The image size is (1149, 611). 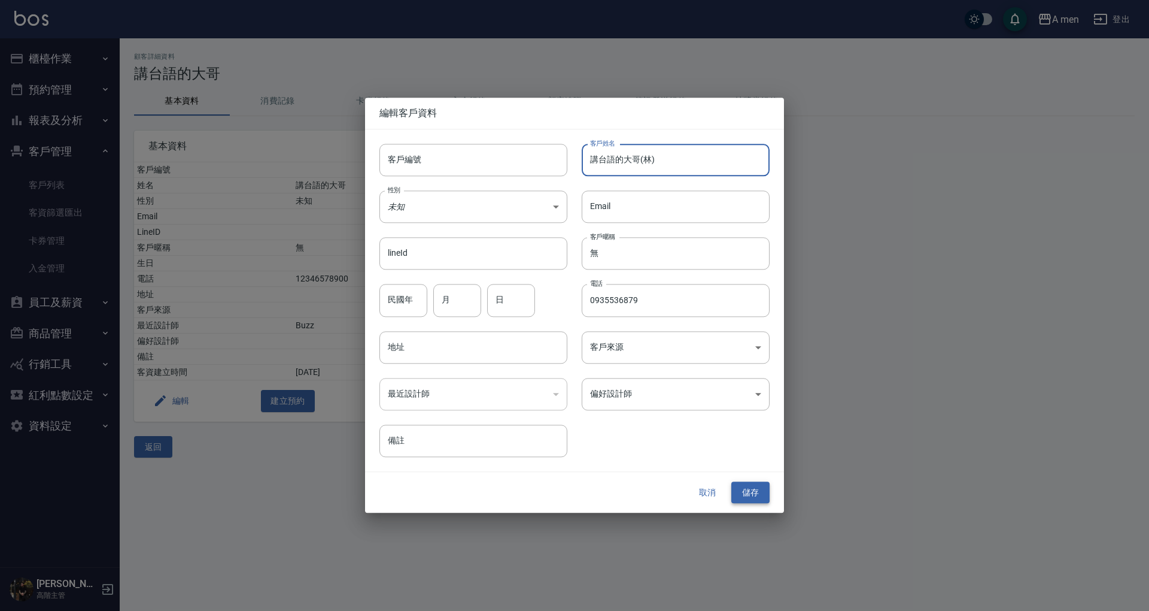 What do you see at coordinates (708, 492) in the screenshot?
I see `button: 取消` at bounding box center [708, 492].